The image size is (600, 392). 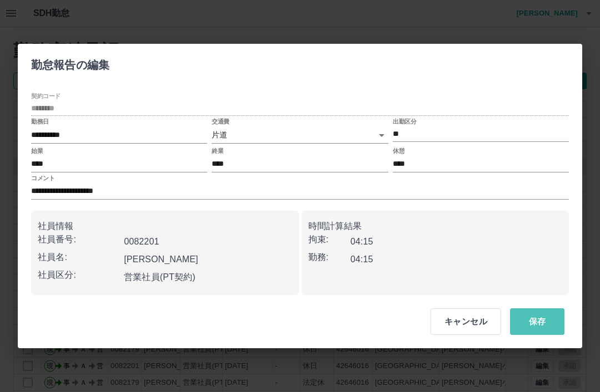 I want to click on label: 始業, so click(x=37, y=150).